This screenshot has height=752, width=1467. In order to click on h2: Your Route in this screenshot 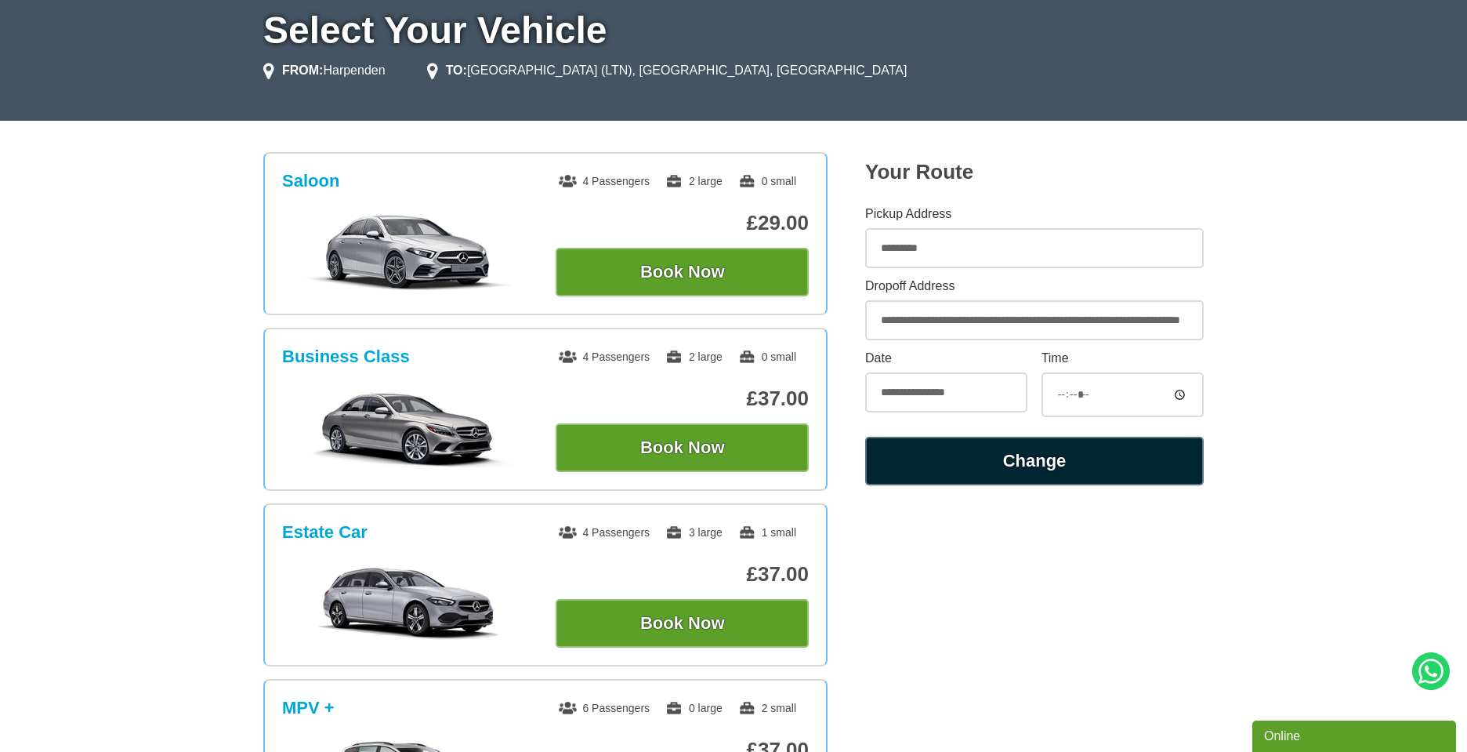, I will do `click(1035, 172)`.